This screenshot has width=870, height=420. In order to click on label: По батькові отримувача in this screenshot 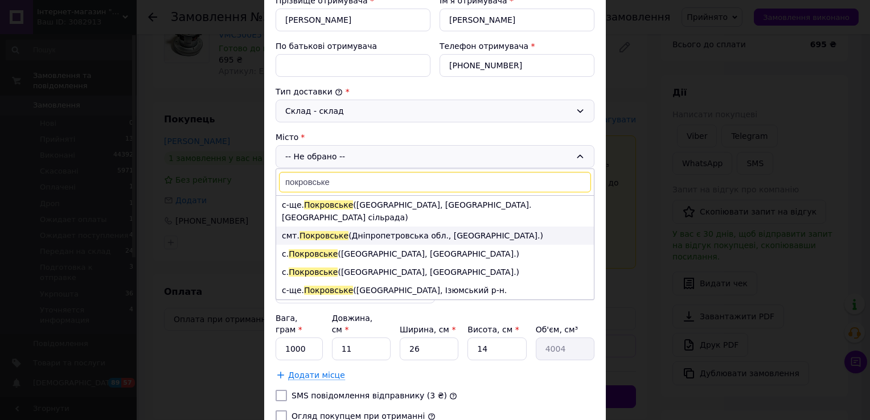, I will do `click(326, 46)`.